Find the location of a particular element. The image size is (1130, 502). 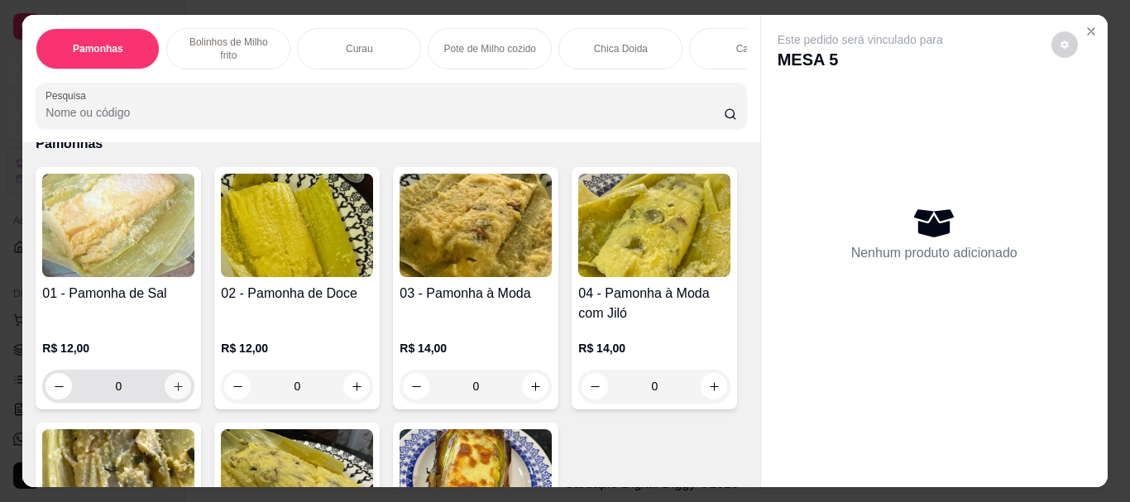

button: Close is located at coordinates (1092, 31).